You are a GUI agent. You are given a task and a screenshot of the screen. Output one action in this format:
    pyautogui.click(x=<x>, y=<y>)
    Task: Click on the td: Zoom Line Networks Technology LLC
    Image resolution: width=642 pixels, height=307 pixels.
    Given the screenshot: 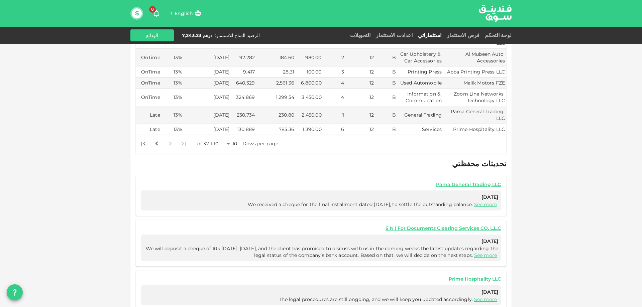 What is the action you would take?
    pyautogui.click(x=474, y=97)
    